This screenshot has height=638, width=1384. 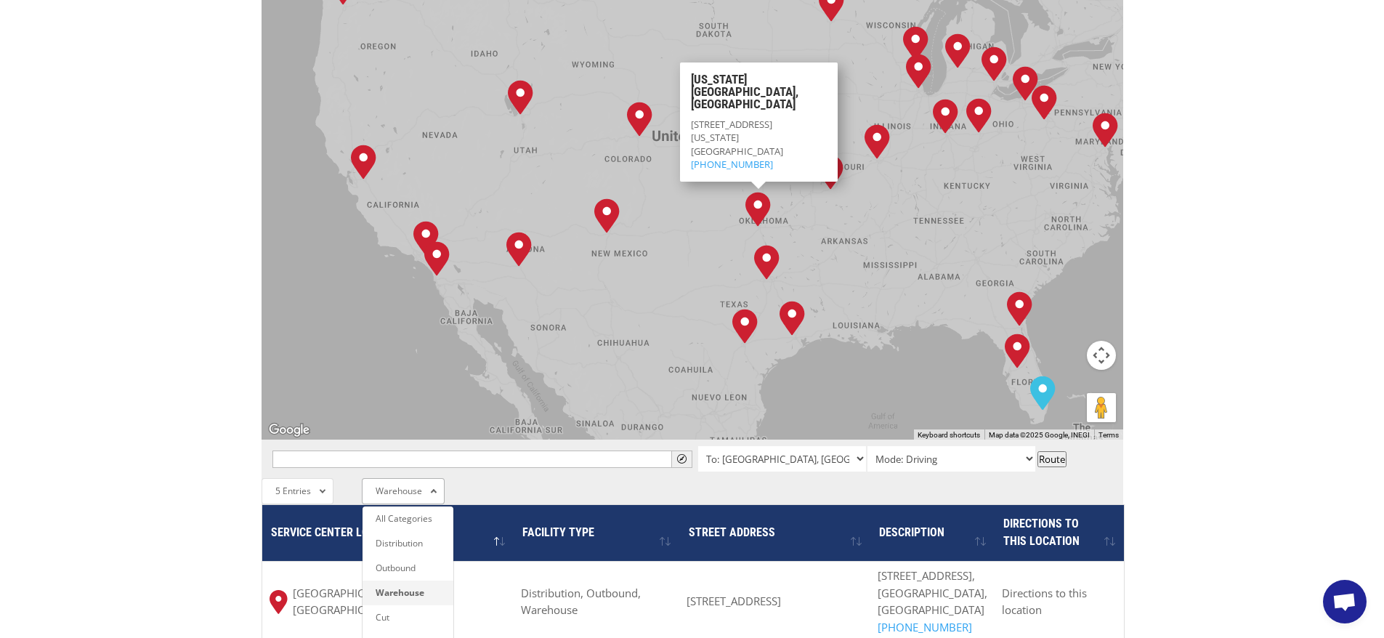 I want to click on div: Houston, TX, so click(x=792, y=318).